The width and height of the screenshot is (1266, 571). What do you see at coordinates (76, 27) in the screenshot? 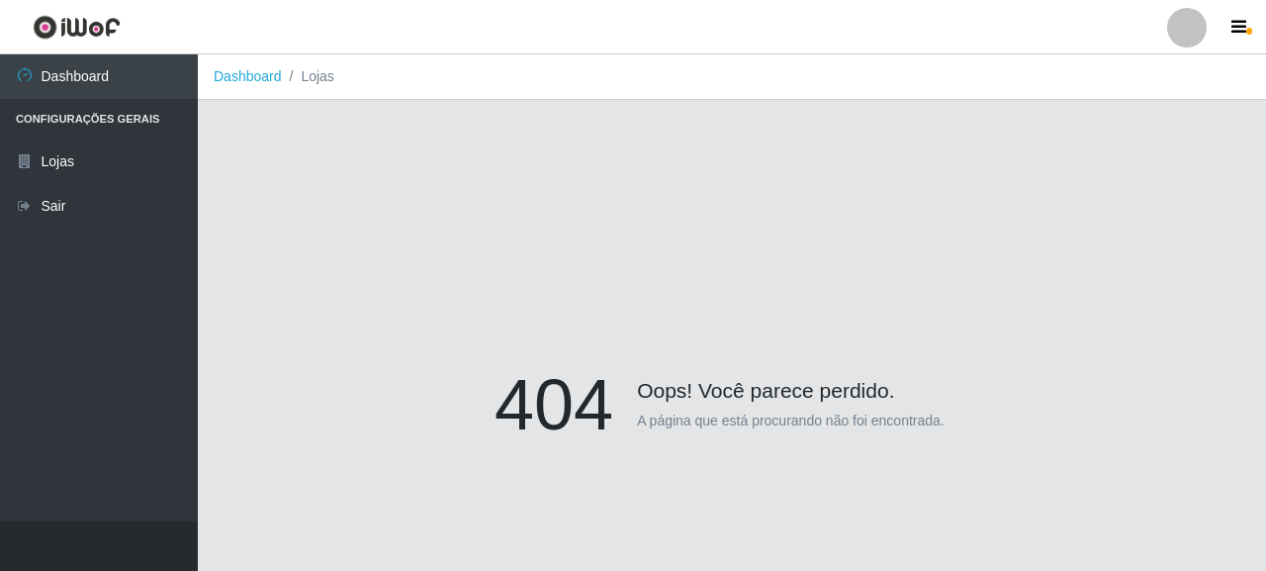
I see `img: CoreUI Logo` at bounding box center [76, 27].